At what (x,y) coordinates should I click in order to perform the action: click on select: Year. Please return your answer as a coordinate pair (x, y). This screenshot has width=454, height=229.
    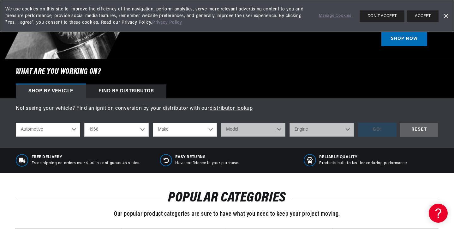
    Looking at the image, I should click on (116, 129).